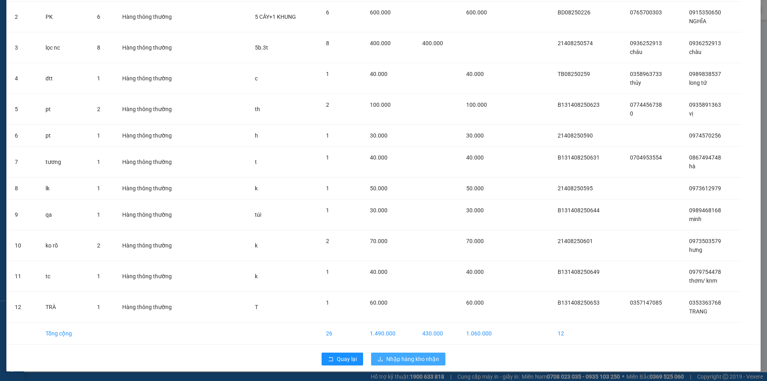  What do you see at coordinates (575, 43) in the screenshot?
I see `span: 21408250574` at bounding box center [575, 43].